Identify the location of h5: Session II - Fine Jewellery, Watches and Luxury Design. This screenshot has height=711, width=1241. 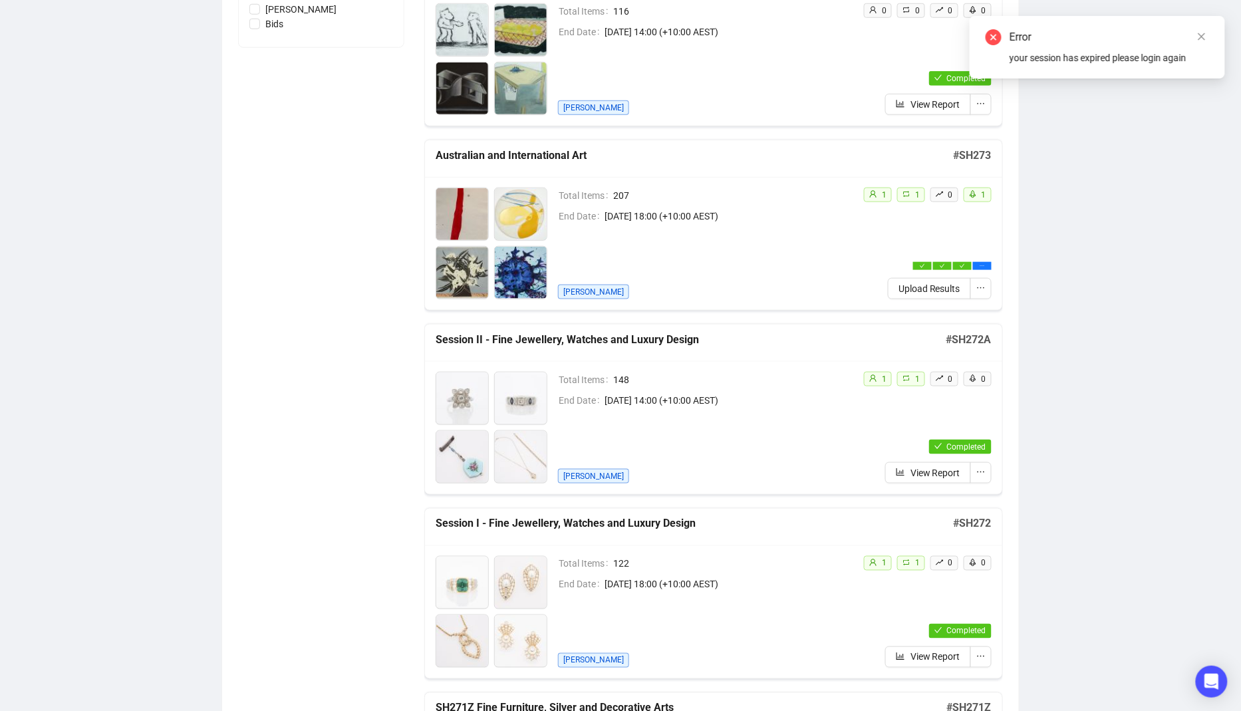
(691, 340).